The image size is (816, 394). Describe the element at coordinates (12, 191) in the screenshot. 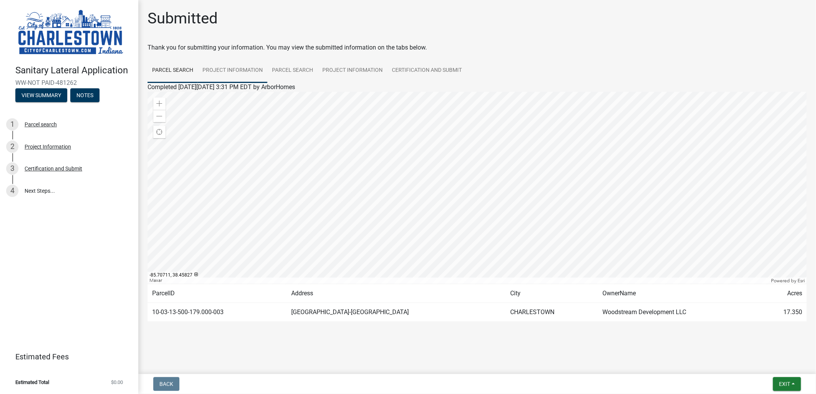

I see `div: 4` at that location.